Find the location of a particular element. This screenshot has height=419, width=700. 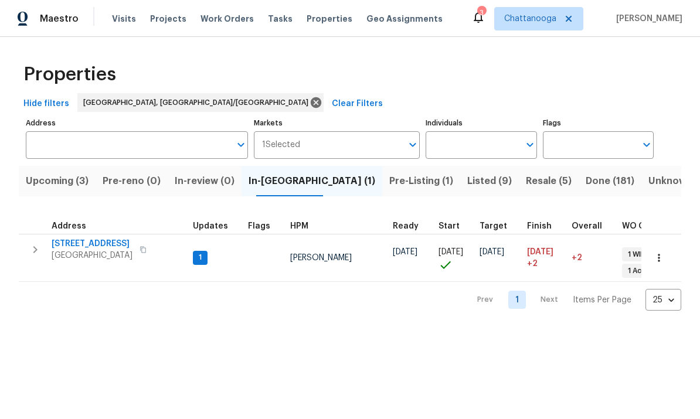

span: Upcoming (3) is located at coordinates (57, 181).